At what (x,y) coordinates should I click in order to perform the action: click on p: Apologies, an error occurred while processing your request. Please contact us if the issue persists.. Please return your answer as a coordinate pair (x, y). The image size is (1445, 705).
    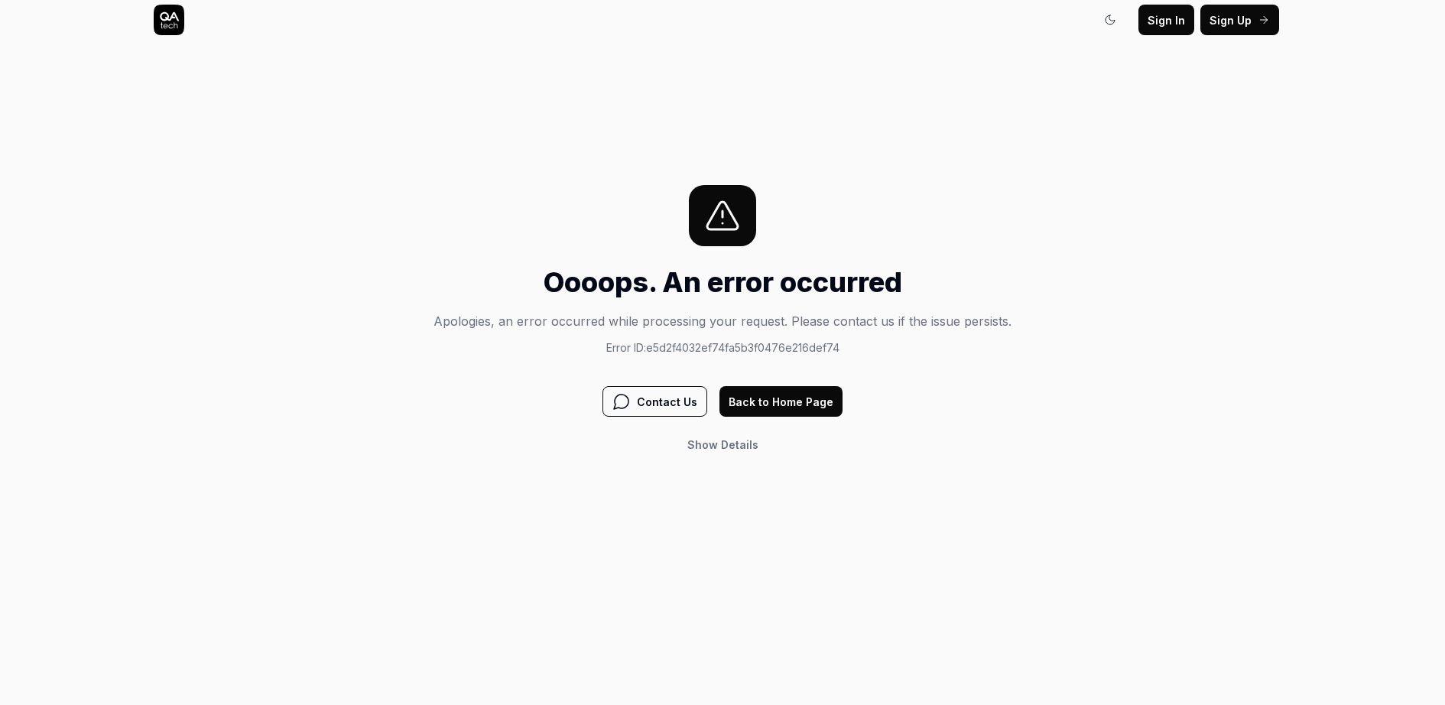
    Looking at the image, I should click on (723, 321).